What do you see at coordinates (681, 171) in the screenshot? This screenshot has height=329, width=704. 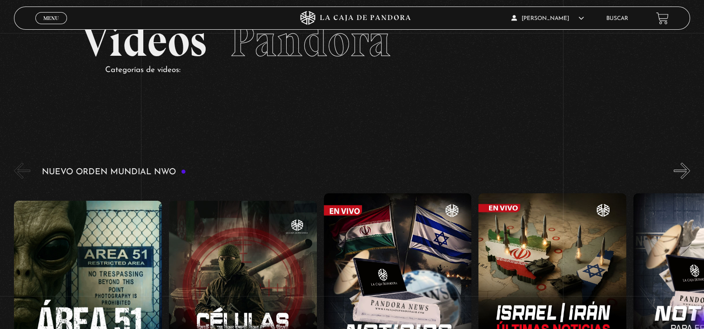 I see `button: Next` at bounding box center [681, 171].